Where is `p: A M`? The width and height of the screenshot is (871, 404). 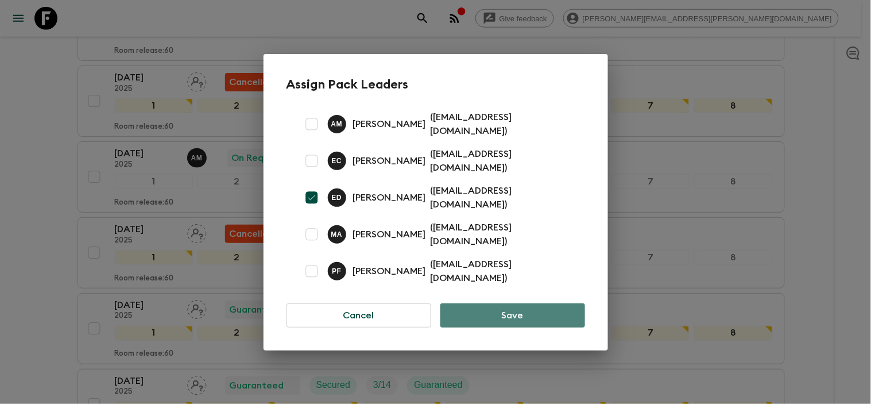
p: A M is located at coordinates (337, 124).